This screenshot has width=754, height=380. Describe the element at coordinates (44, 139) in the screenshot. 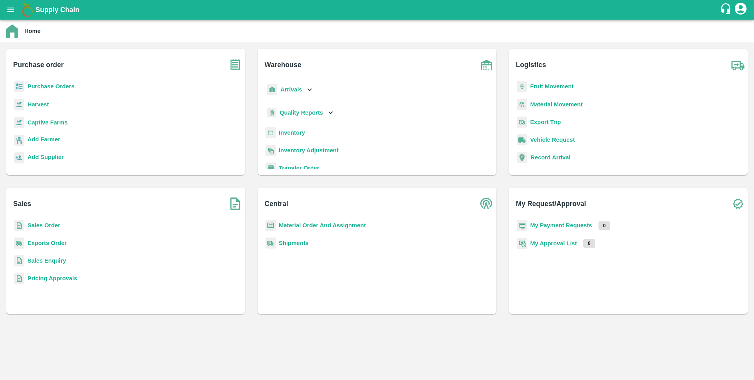

I see `b: Add Farmer` at that location.